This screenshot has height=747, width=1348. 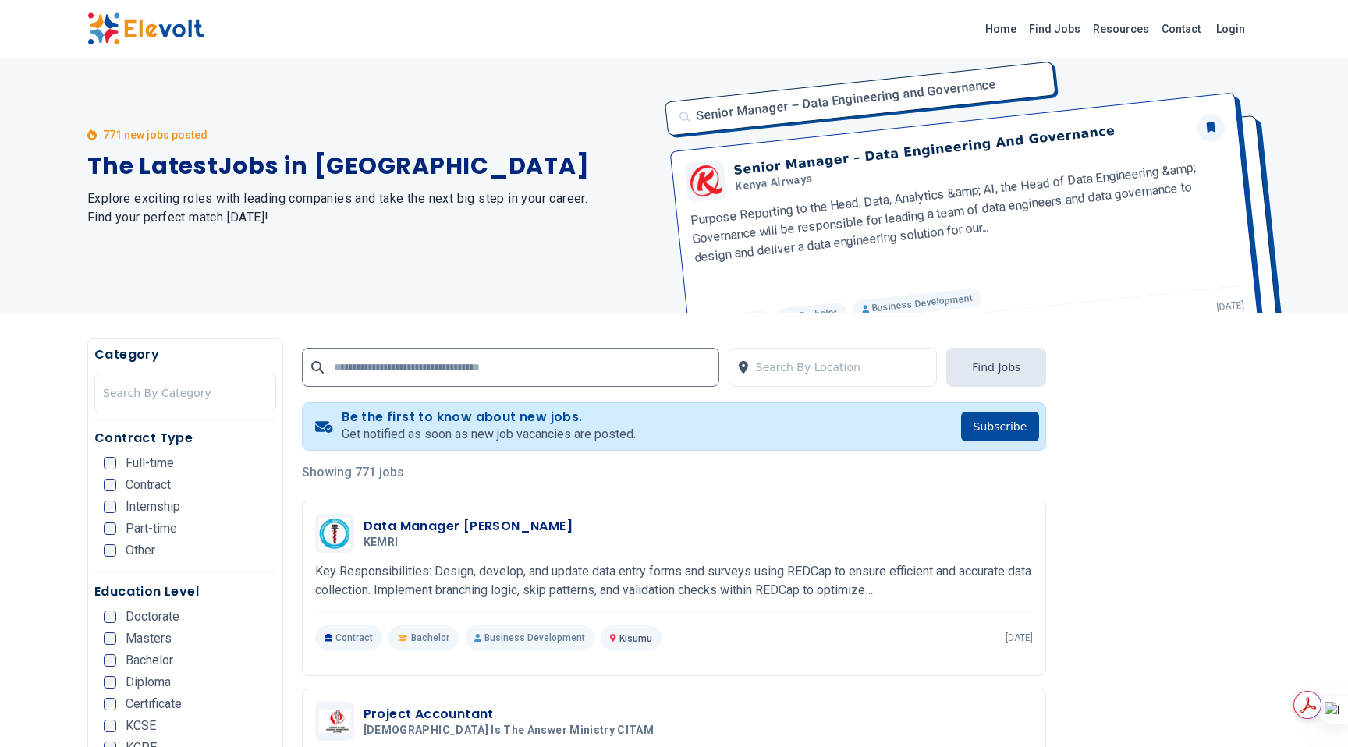 What do you see at coordinates (381, 543) in the screenshot?
I see `span: KEMRI` at bounding box center [381, 543].